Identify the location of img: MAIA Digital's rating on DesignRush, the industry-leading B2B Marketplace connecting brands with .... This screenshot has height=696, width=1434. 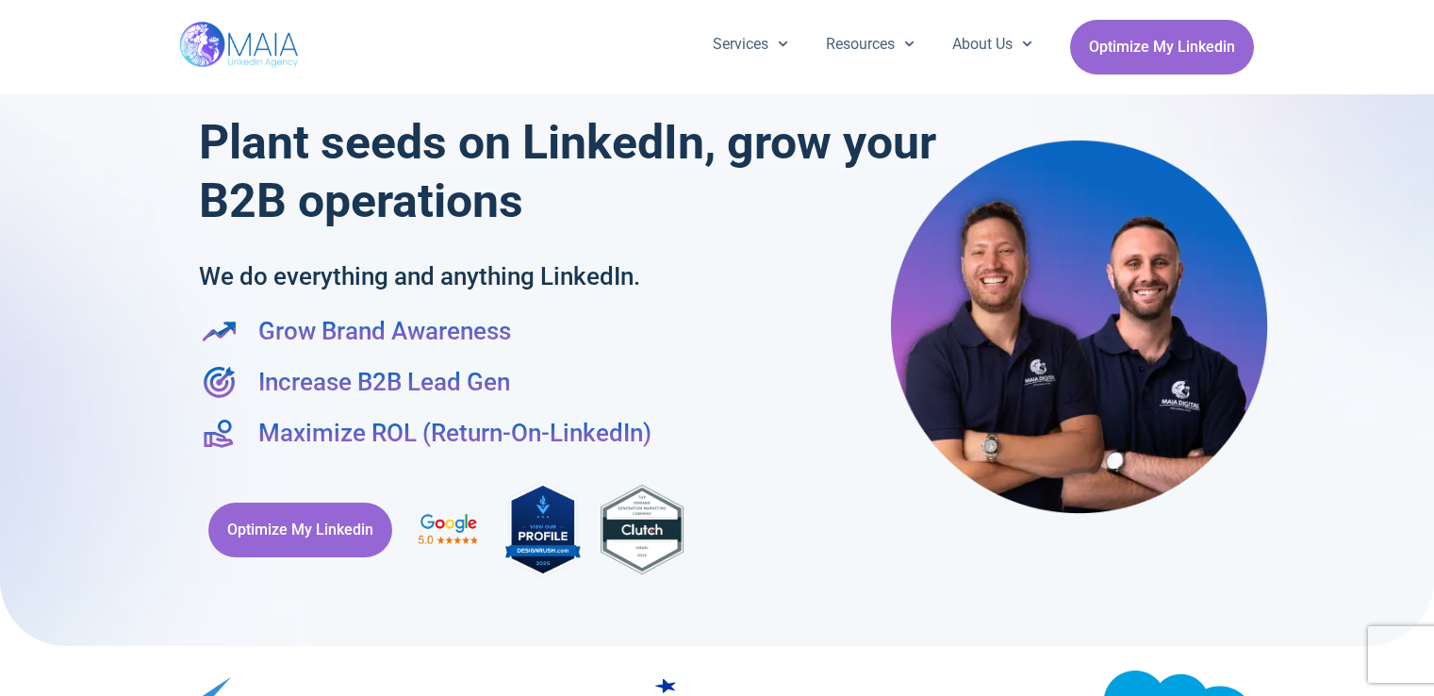
(543, 529).